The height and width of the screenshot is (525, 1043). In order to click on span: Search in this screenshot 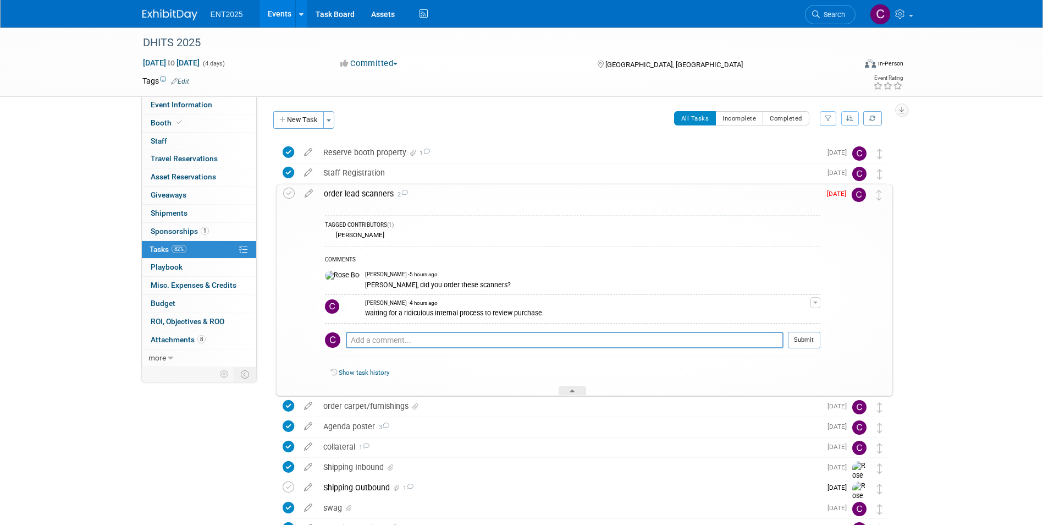, I will do `click(833, 14)`.